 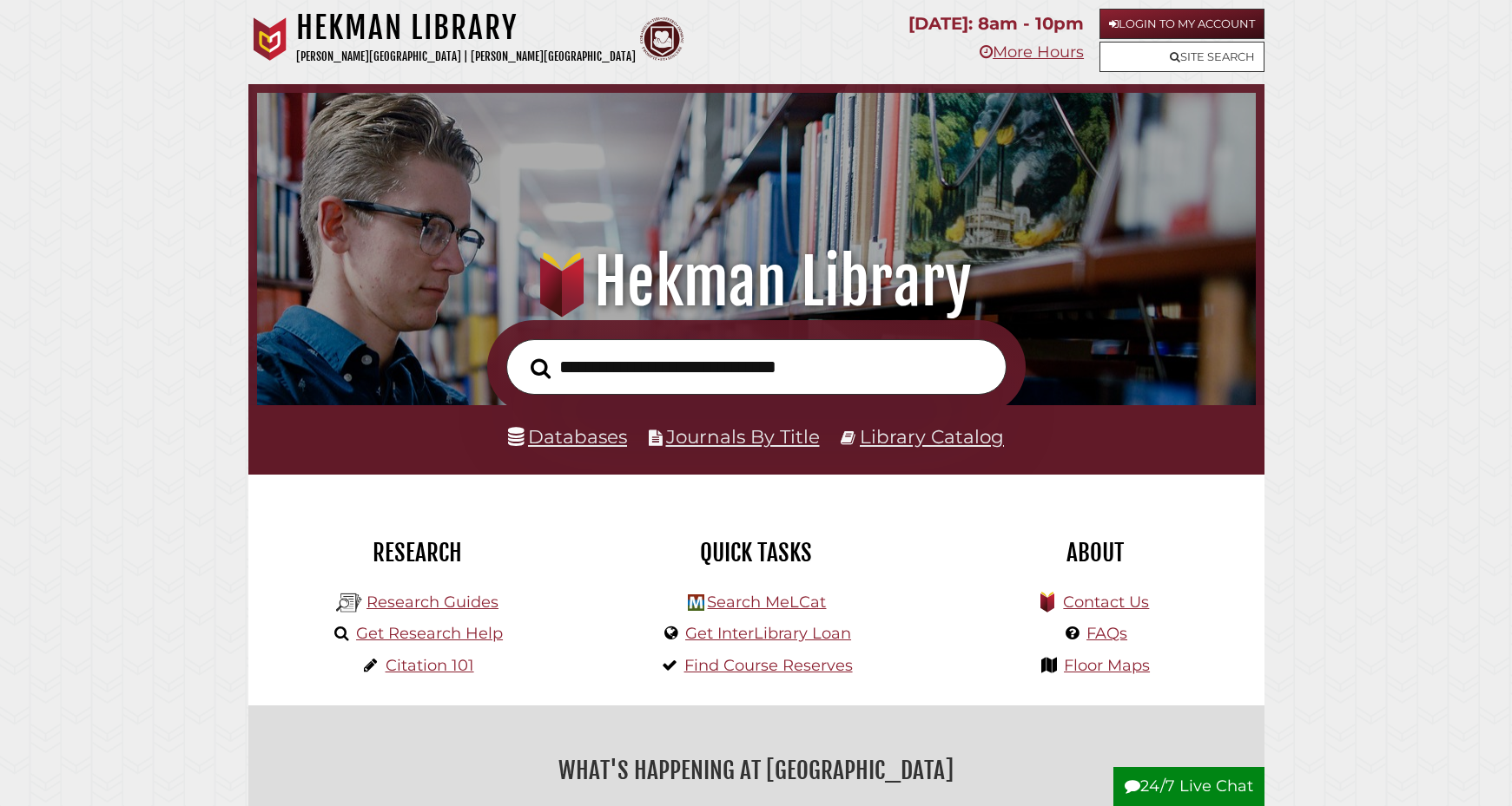 I want to click on h2: Research, so click(x=418, y=553).